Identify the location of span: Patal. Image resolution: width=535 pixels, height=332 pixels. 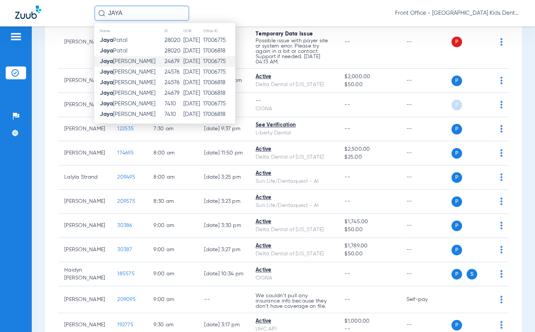
(113, 40).